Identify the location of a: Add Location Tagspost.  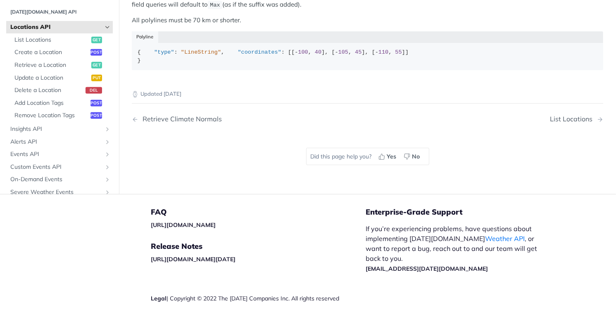
(62, 103).